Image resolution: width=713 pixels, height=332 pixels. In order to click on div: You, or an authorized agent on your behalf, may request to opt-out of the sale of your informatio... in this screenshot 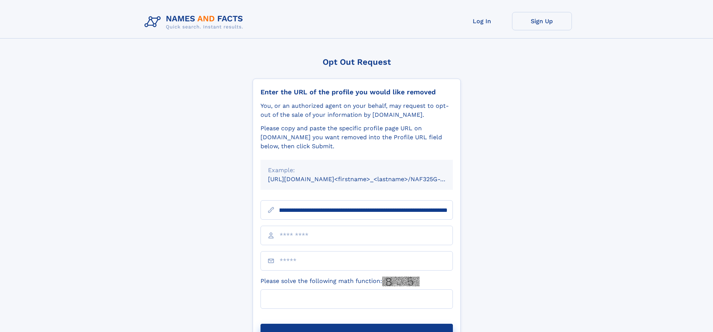, I will do `click(357, 110)`.